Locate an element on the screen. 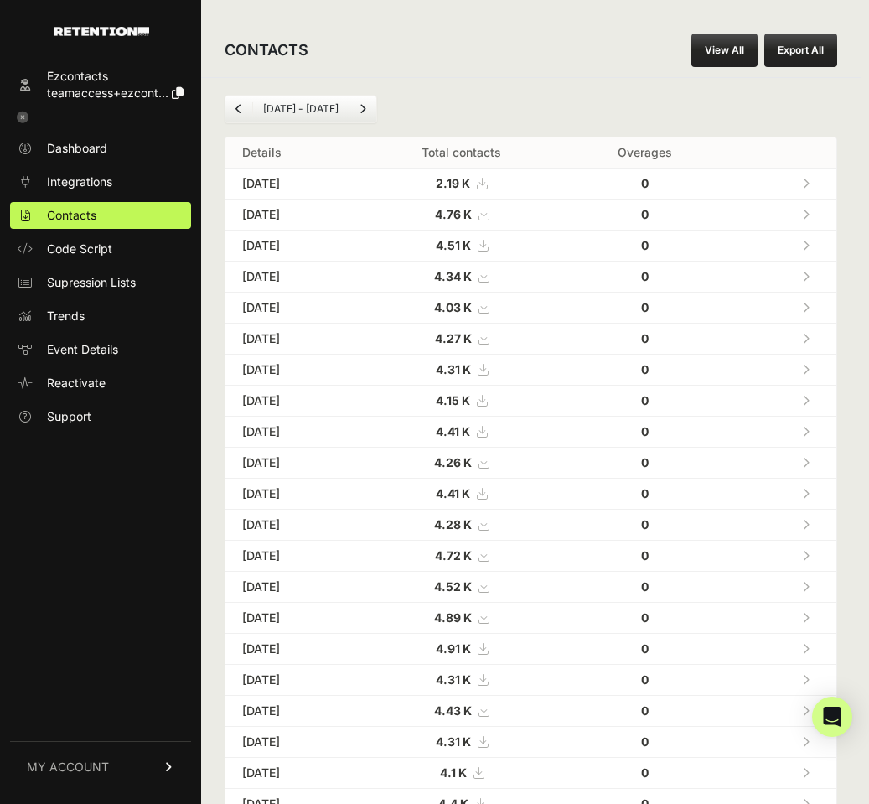 The width and height of the screenshot is (869, 804). a: 4.28 K is located at coordinates (461, 524).